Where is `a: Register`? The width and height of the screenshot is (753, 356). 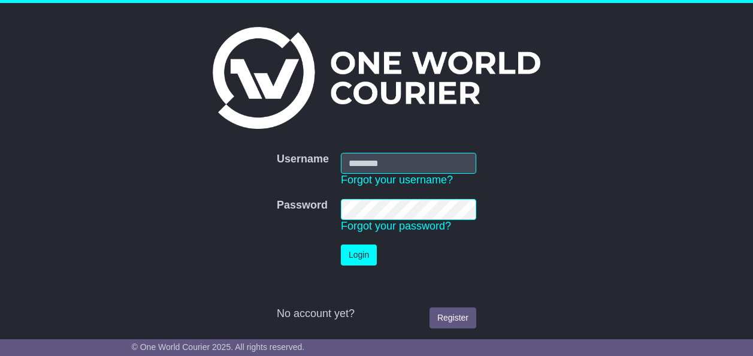 a: Register is located at coordinates (453, 317).